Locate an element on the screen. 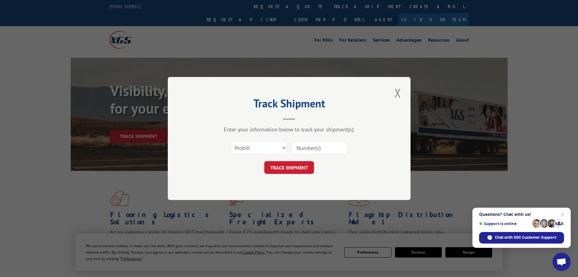 The image size is (578, 277). a: Open chat is located at coordinates (562, 261).